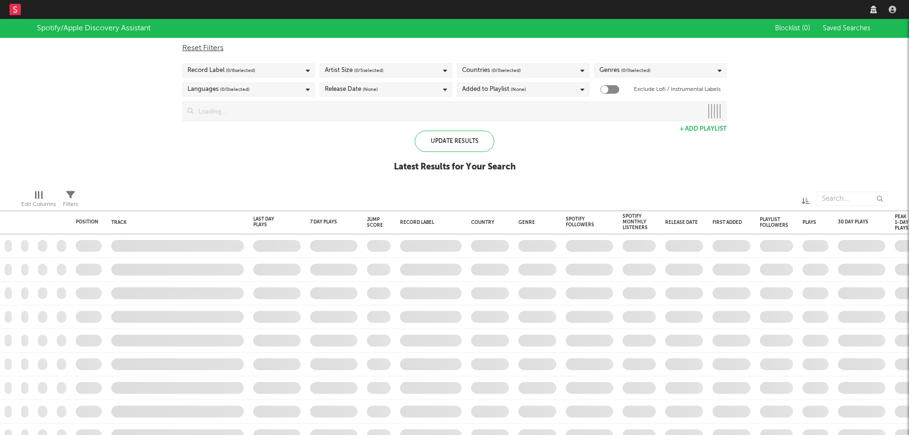  Describe the element at coordinates (87, 222) in the screenshot. I see `div: Position` at that location.